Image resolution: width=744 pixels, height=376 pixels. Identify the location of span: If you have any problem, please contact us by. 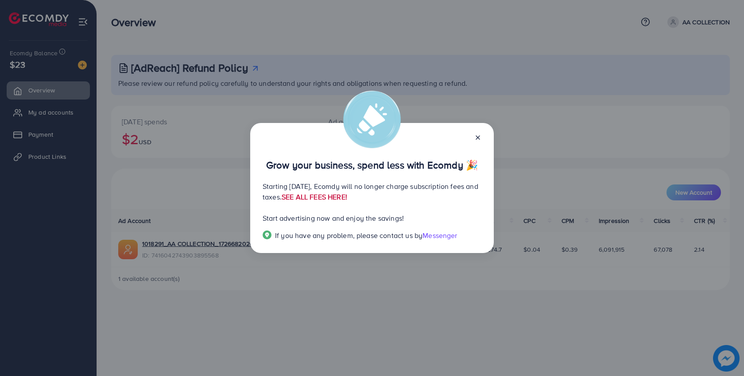
(349, 236).